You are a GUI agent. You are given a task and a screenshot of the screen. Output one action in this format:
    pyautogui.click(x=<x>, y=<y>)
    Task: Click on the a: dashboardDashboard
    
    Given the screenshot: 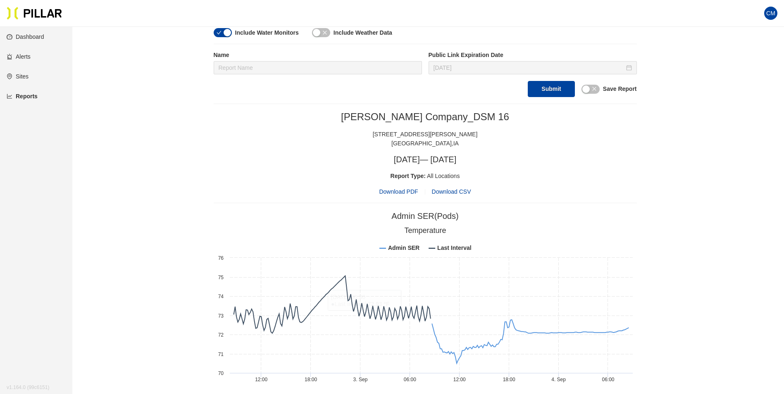 What is the action you would take?
    pyautogui.click(x=25, y=37)
    